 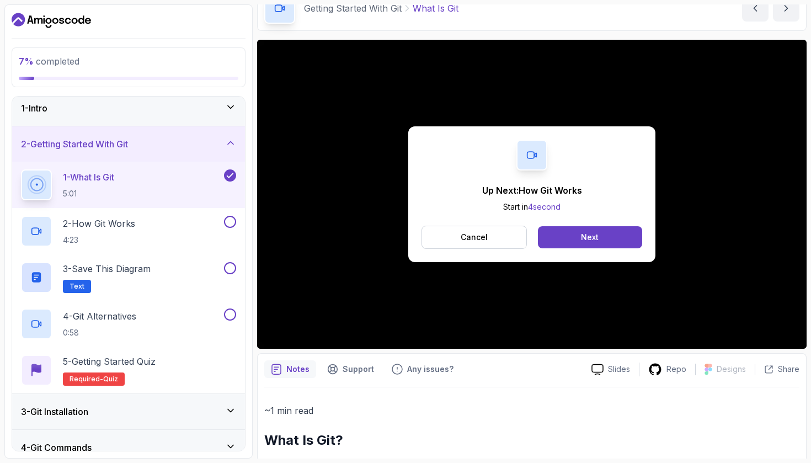 I want to click on a: Dashboard, so click(x=51, y=20).